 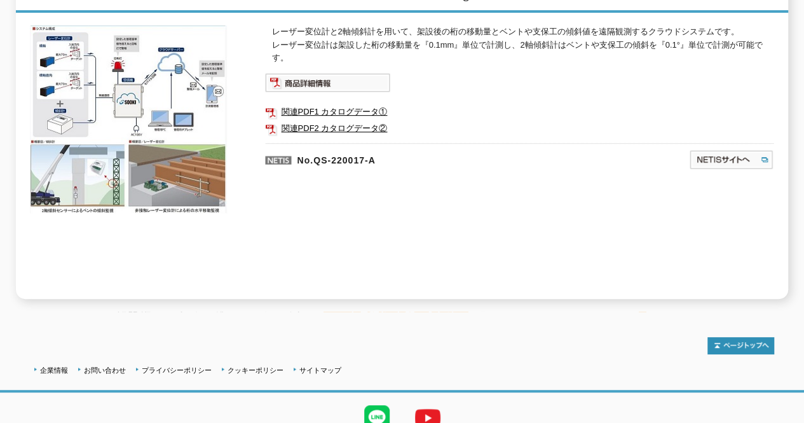 I want to click on img: 商品詳細情報システム, so click(x=327, y=83).